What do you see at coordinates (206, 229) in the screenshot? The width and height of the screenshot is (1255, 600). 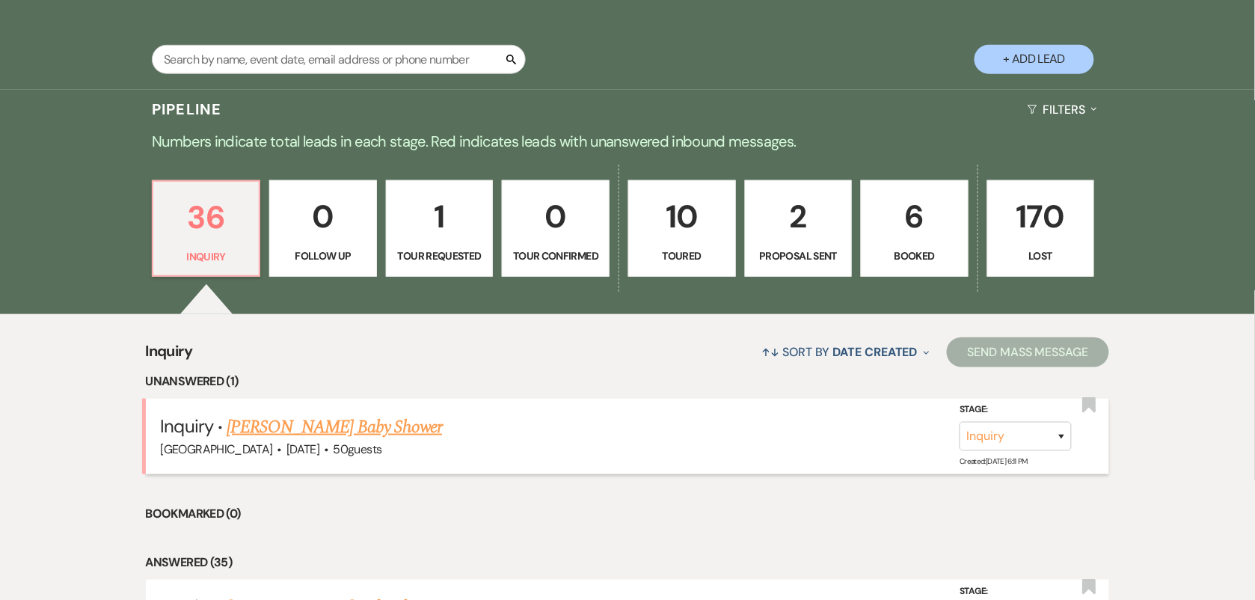 I see `a: 36Inquiry` at bounding box center [206, 229].